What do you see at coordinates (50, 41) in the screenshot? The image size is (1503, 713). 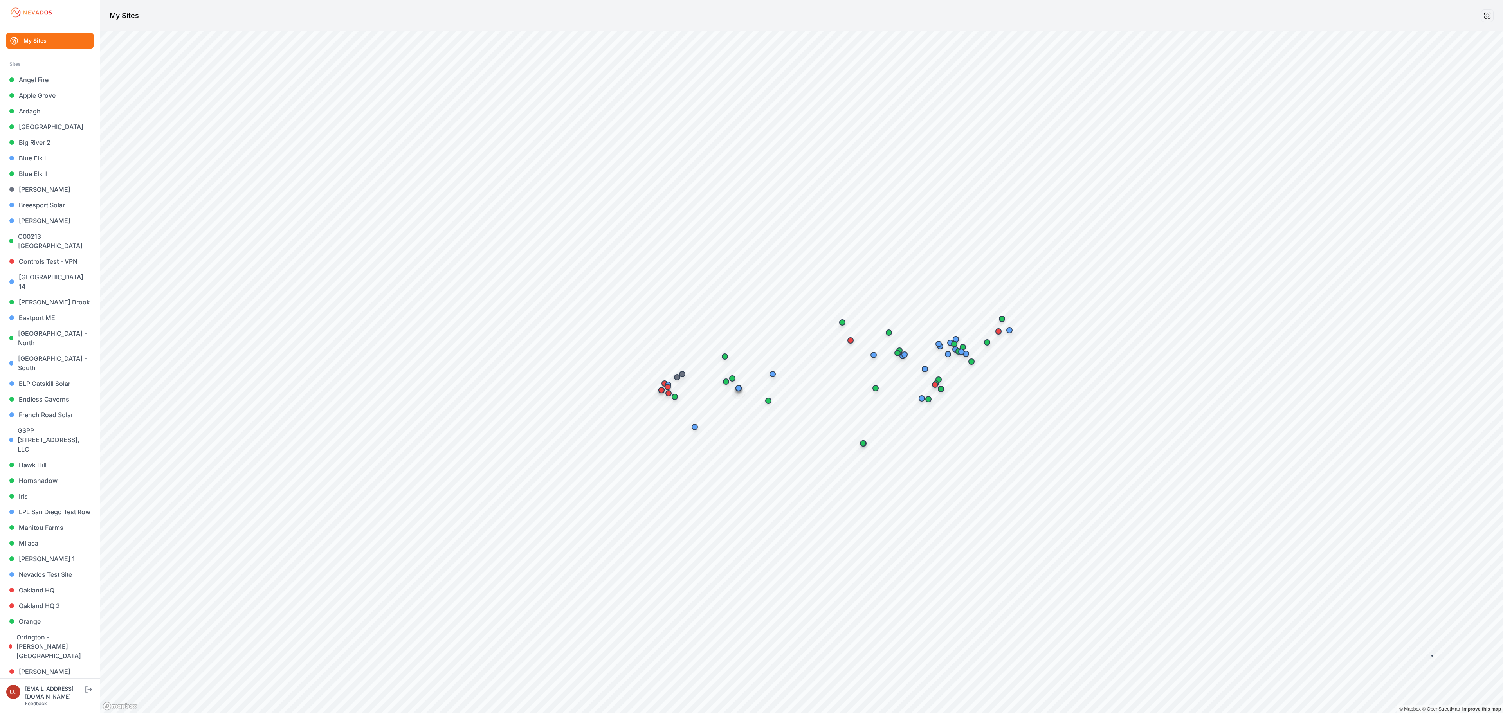 I see `a: My Sites` at bounding box center [50, 41].